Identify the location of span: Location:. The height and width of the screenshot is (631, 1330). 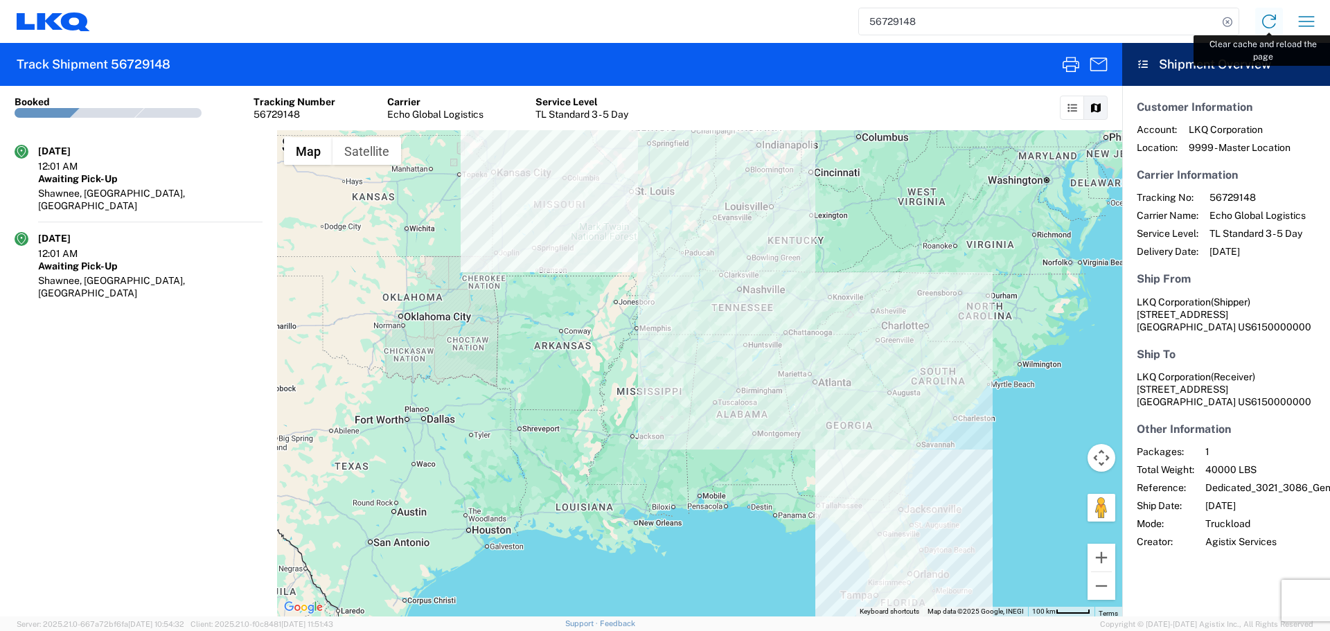
(1157, 148).